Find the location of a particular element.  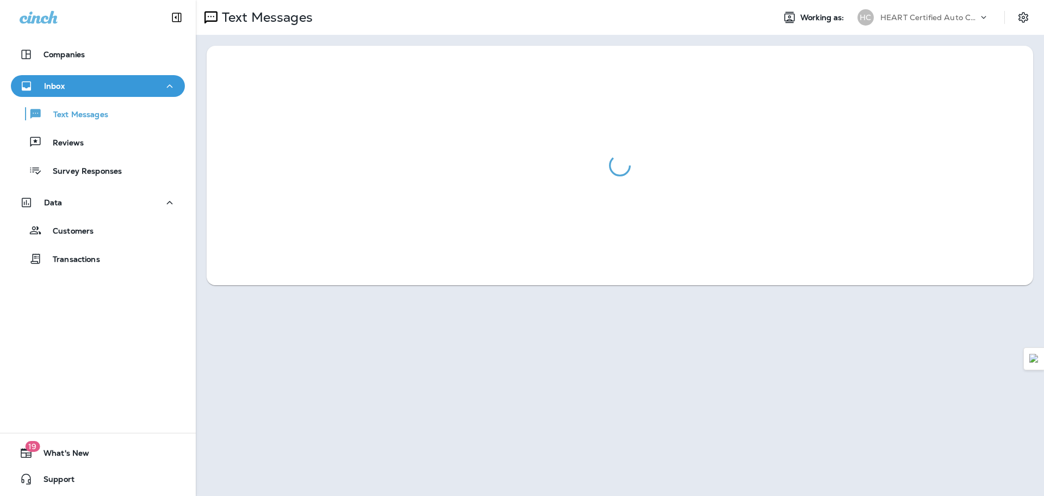

p: Customers is located at coordinates (67, 231).